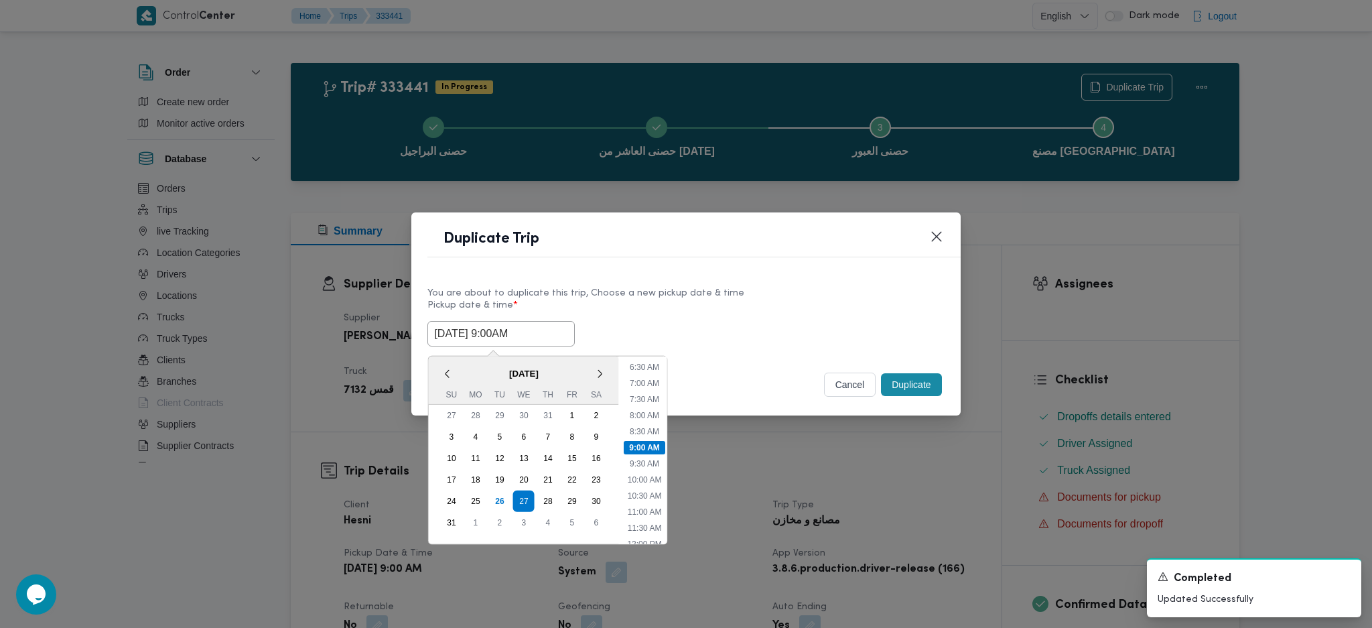 The image size is (1372, 628). What do you see at coordinates (644, 351) in the screenshot?
I see `li: 6:00 AM` at bounding box center [644, 351].